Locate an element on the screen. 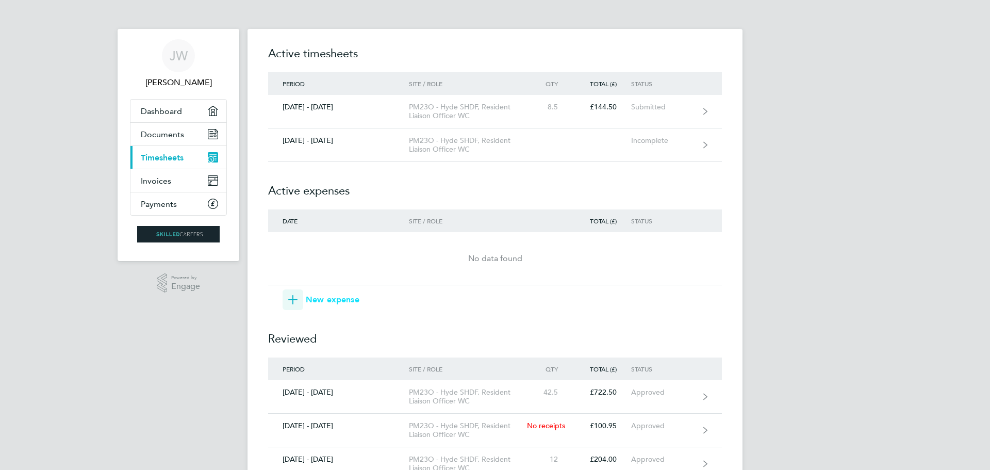 The width and height of the screenshot is (990, 470). div: Submitted is located at coordinates (662, 107).